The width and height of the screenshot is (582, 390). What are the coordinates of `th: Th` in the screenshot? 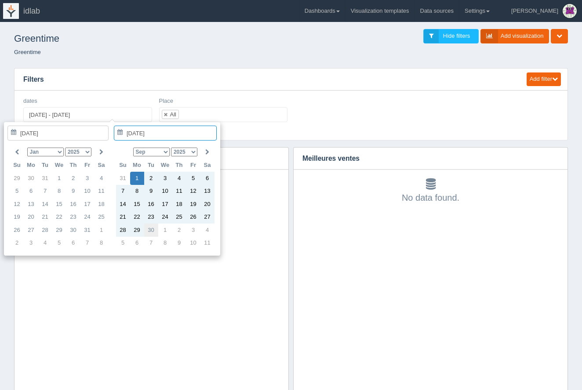 It's located at (179, 166).